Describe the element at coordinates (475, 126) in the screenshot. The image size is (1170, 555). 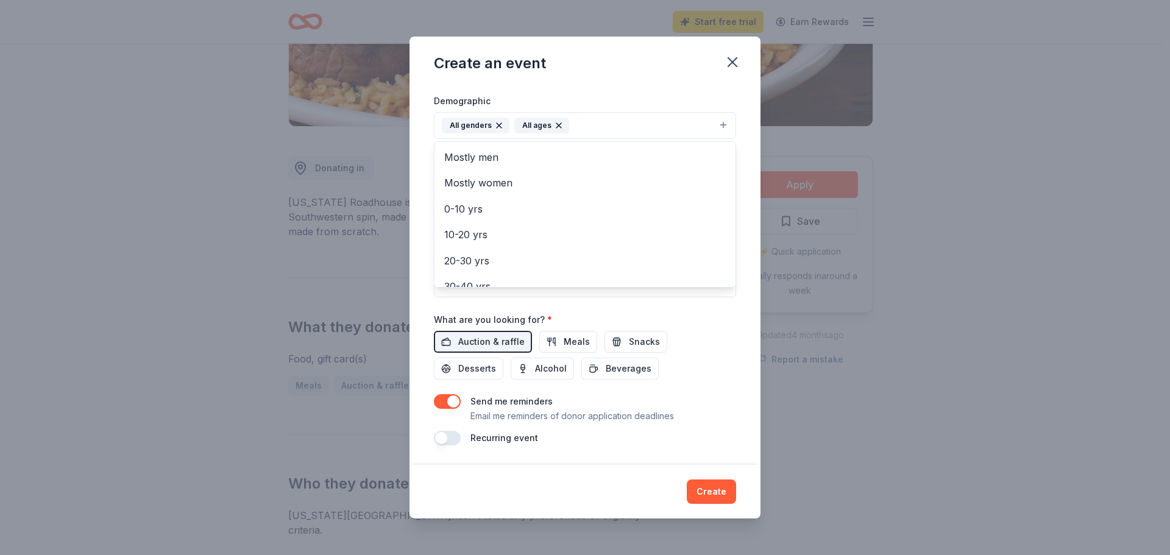
I see `div: All genders` at that location.